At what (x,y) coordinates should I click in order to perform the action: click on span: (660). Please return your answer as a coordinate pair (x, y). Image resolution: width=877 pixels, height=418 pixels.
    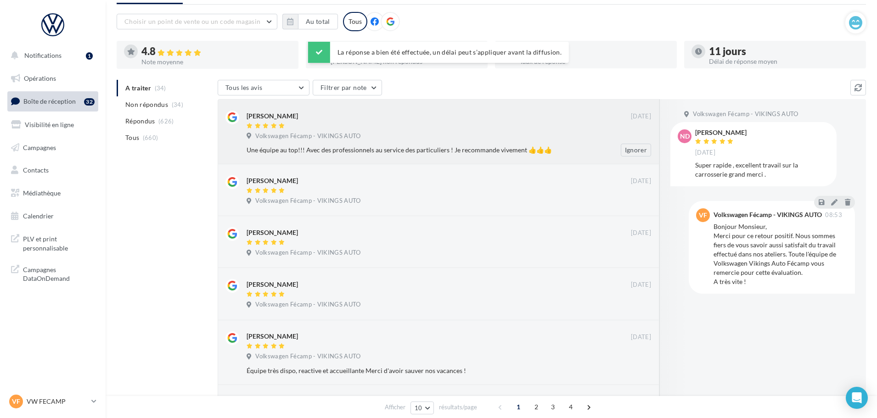
    Looking at the image, I should click on (151, 138).